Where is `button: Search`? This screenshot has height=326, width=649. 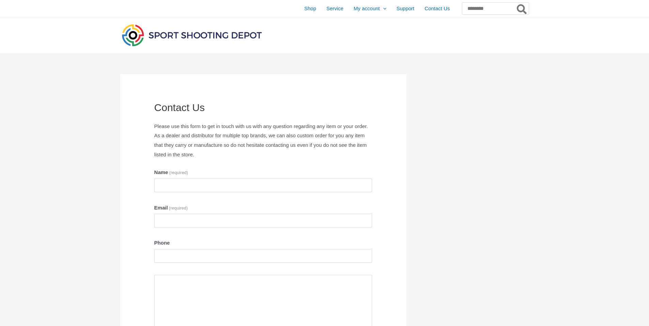
button: Search is located at coordinates (522, 9).